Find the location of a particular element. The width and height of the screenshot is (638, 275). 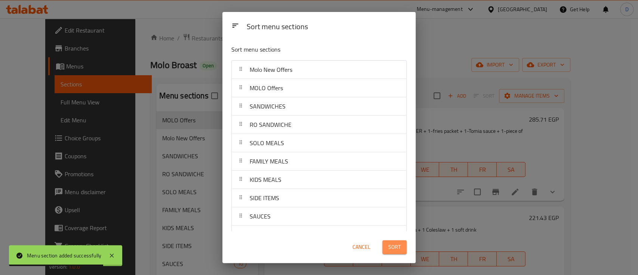

span: KIDS MEALS is located at coordinates (265, 179).